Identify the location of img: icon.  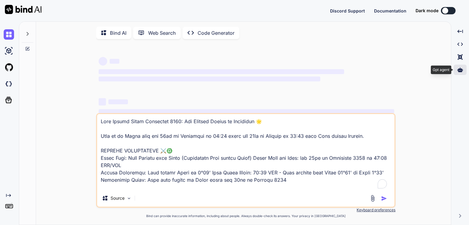
(384, 199).